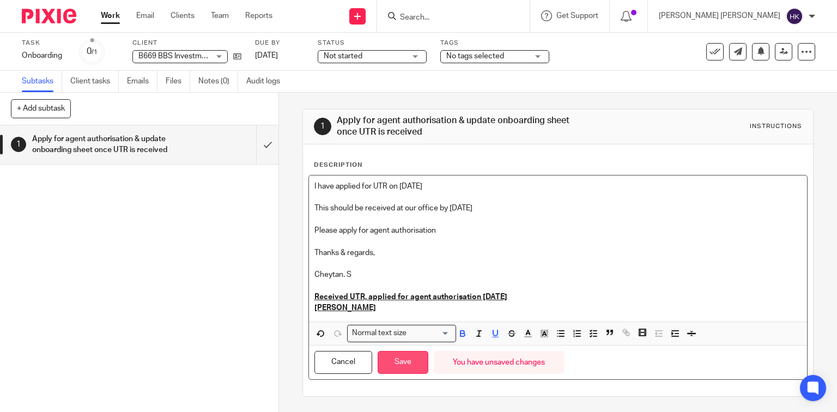 This screenshot has height=412, width=837. Describe the element at coordinates (379, 333) in the screenshot. I see `span: Normal text size` at that location.